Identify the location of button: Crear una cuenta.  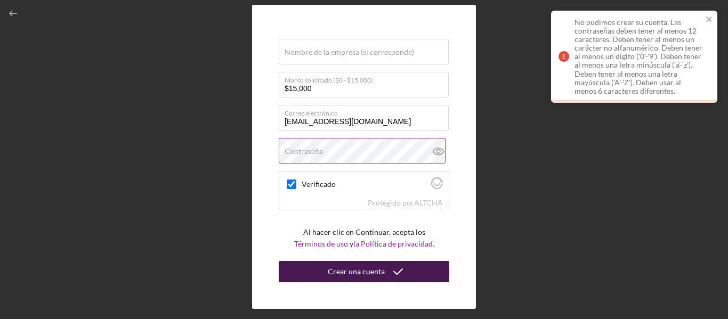
(364, 272).